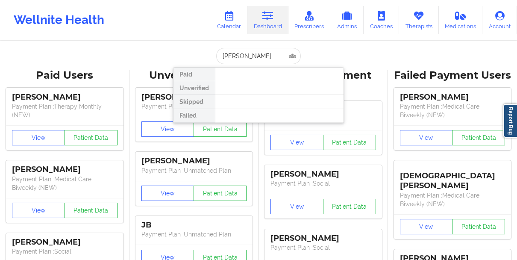 The height and width of the screenshot is (260, 517). I want to click on a: Dashboard, so click(268, 20).